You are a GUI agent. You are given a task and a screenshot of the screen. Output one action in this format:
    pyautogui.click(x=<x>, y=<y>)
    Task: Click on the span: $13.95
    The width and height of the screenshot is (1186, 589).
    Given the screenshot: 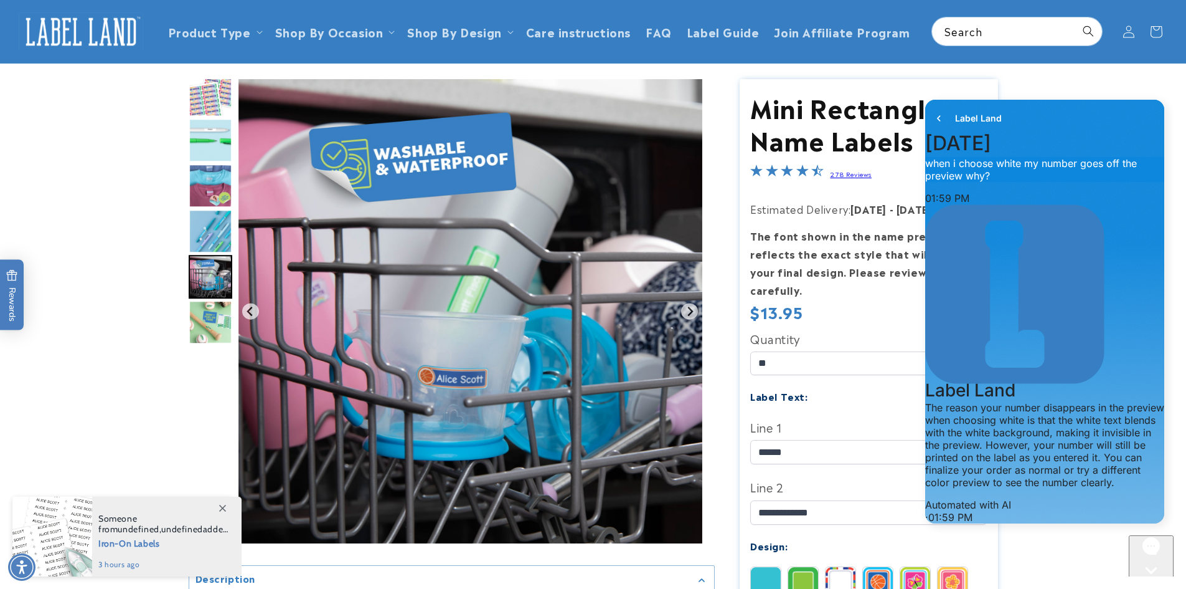 What is the action you would take?
    pyautogui.click(x=777, y=311)
    